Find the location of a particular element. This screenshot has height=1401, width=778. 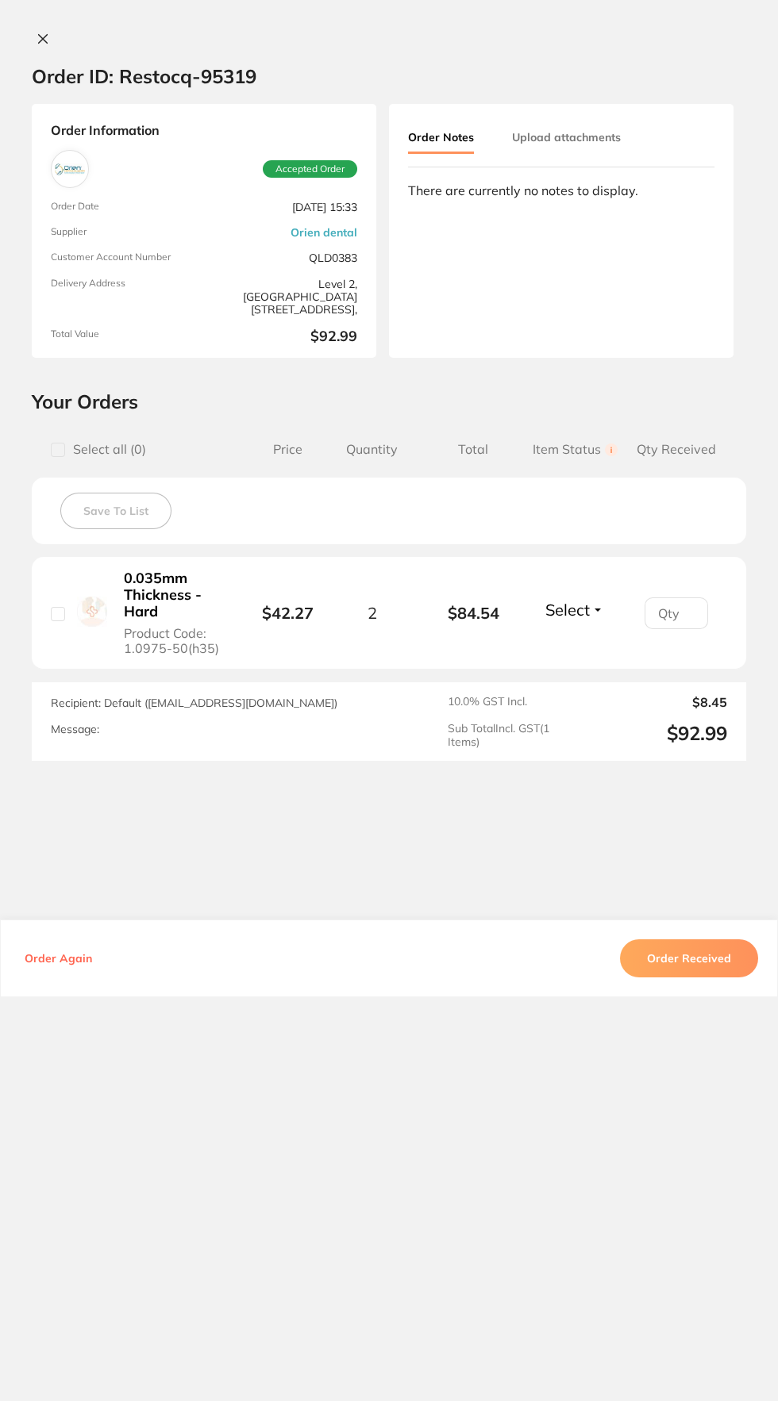

button: Select is located at coordinates (574, 609).